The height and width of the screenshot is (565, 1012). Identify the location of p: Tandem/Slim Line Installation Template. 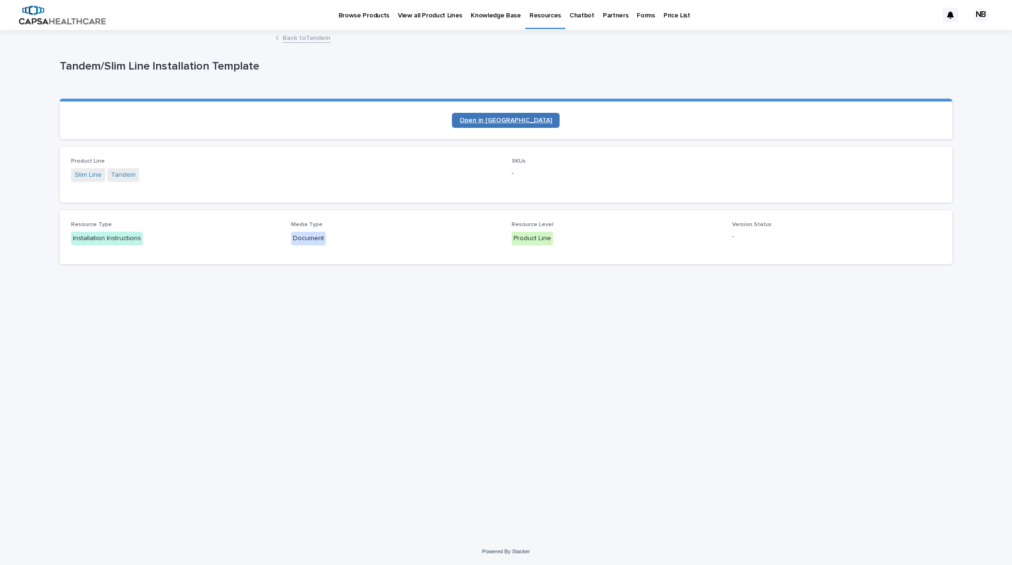
(504, 66).